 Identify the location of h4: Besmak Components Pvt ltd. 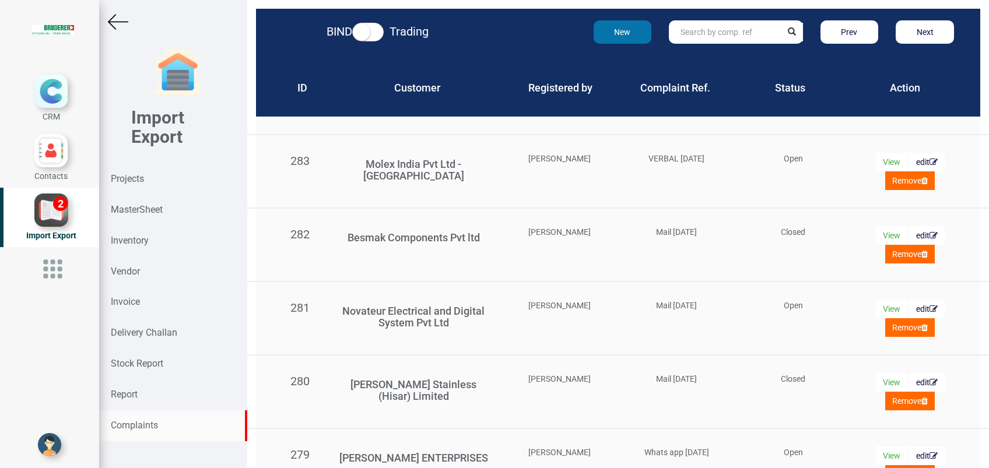
(414, 238).